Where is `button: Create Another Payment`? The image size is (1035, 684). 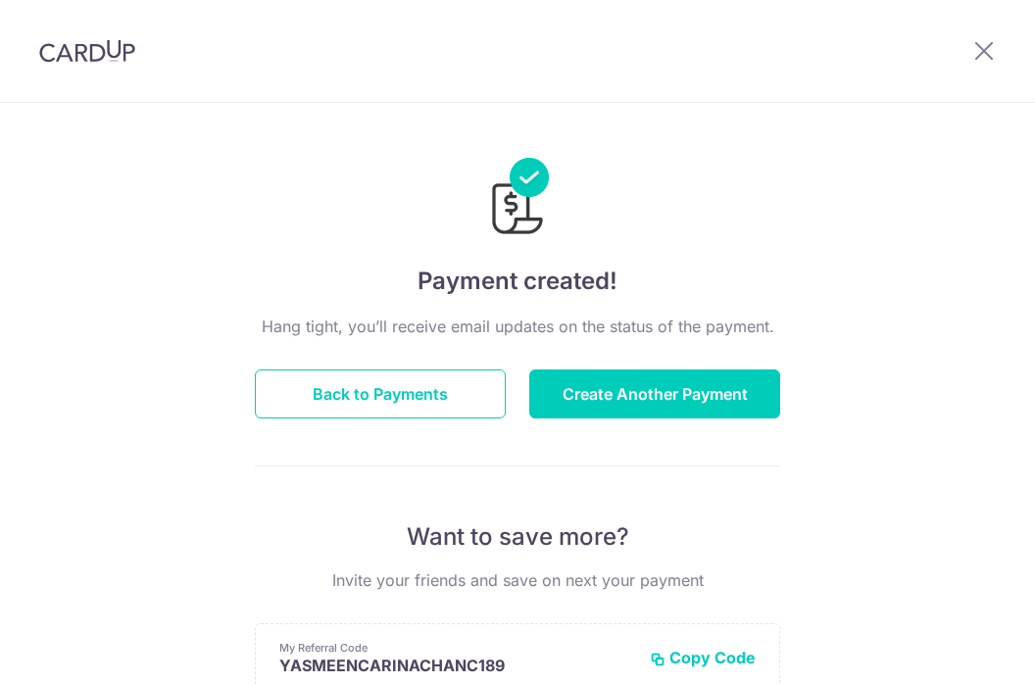
button: Create Another Payment is located at coordinates (655, 394).